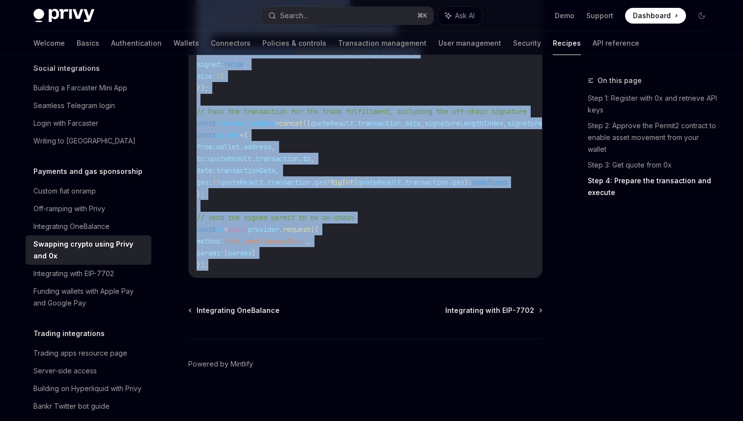  I want to click on span: address, so click(257, 147).